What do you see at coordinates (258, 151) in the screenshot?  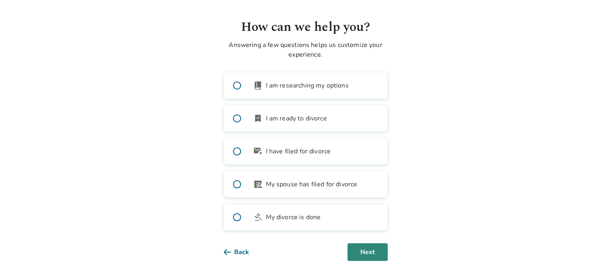 I see `span: outgoing_mail` at bounding box center [258, 151].